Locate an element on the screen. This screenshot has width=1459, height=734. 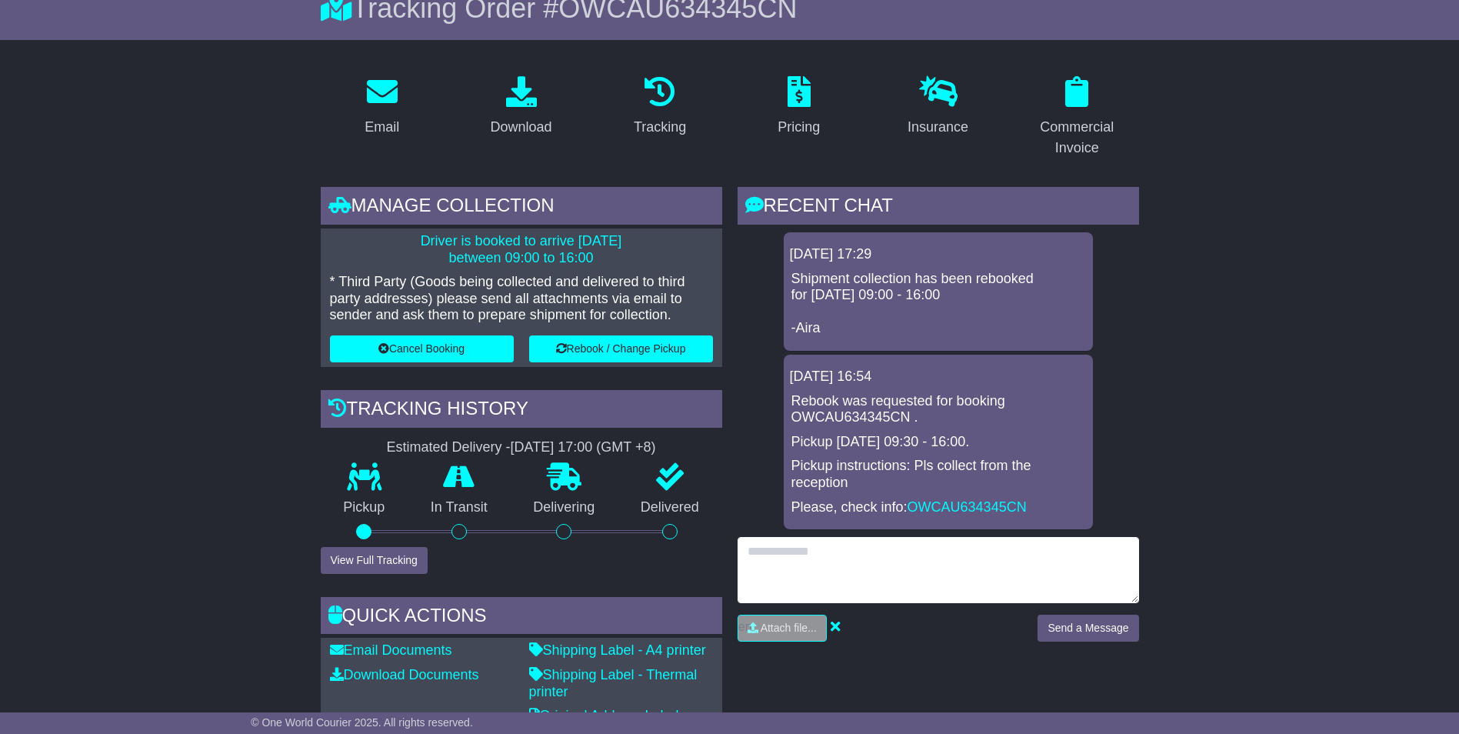
a: Original Address Label is located at coordinates (604, 715).